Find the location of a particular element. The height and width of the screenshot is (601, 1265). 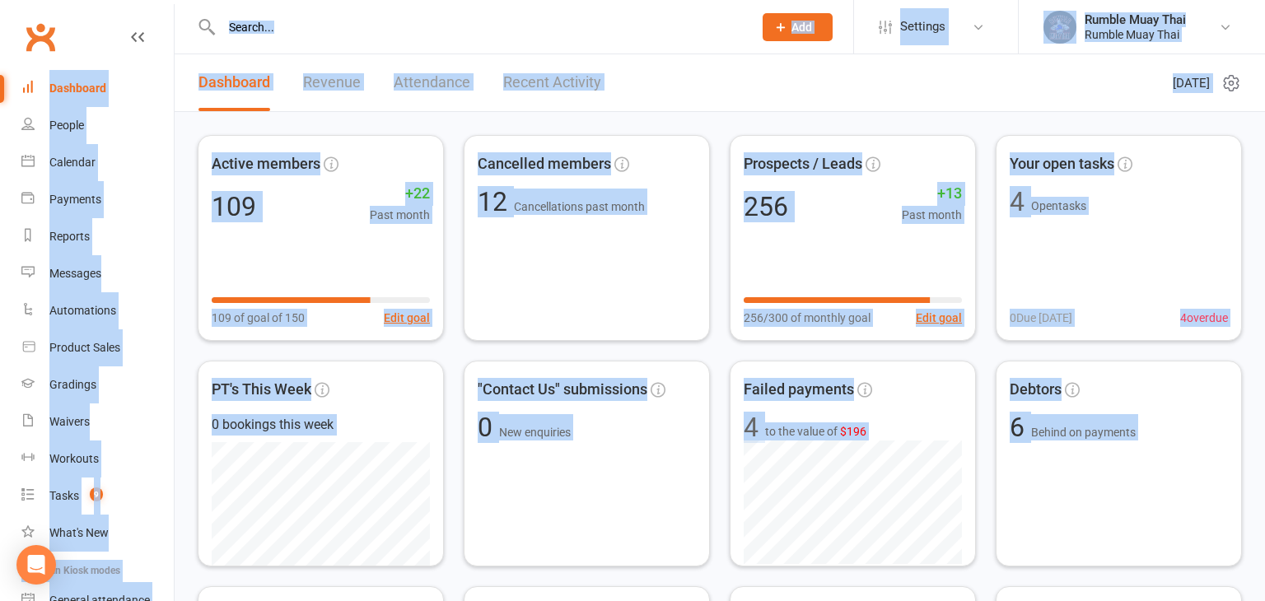

div: Messages is located at coordinates (75, 273).